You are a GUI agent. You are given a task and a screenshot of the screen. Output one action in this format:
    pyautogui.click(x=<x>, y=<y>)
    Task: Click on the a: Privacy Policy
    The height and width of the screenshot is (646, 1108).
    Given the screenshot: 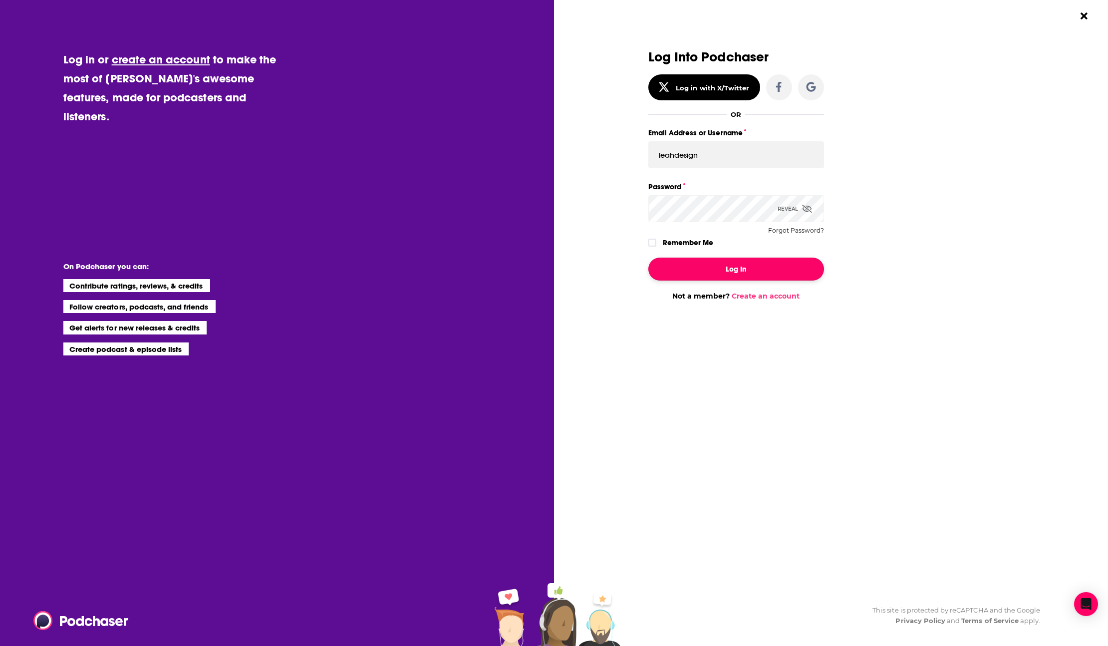 What is the action you would take?
    pyautogui.click(x=921, y=621)
    